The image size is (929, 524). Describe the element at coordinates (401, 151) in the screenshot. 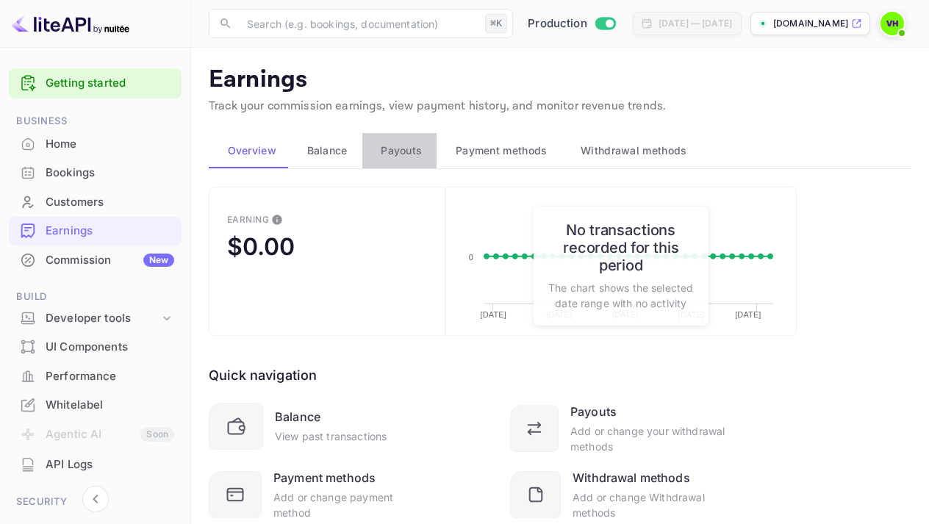

I see `span: Payouts` at that location.